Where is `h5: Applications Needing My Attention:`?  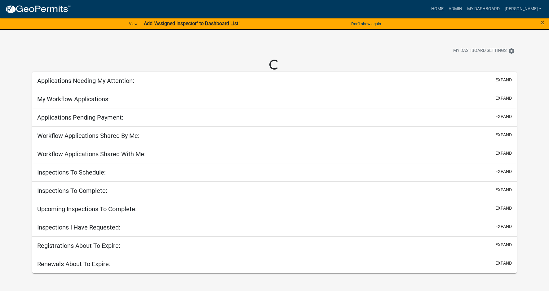 h5: Applications Needing My Attention: is located at coordinates (86, 81).